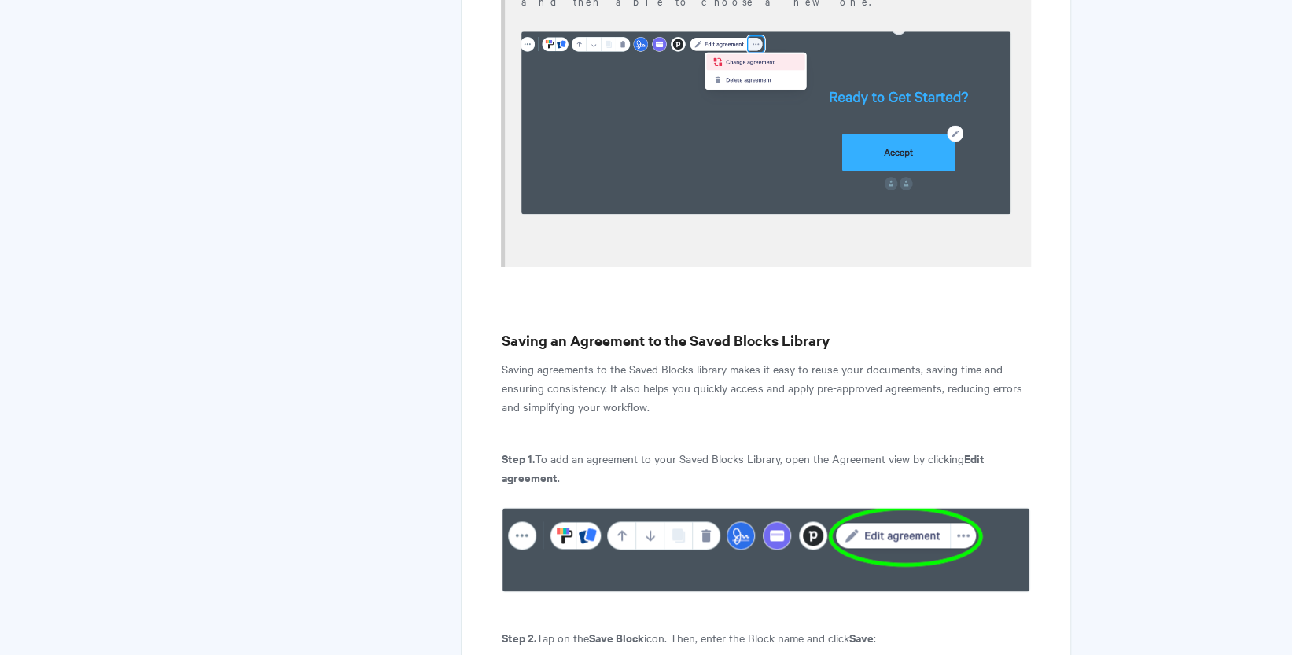  What do you see at coordinates (765, 638) in the screenshot?
I see `p: Tap on the icon. Then, enter the Block name and click :` at bounding box center [765, 638].